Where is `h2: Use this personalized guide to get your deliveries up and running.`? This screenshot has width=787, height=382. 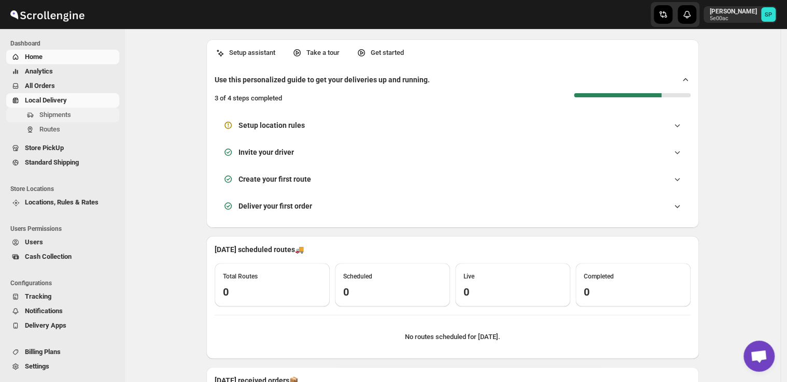
h2: Use this personalized guide to get your deliveries up and running. is located at coordinates (322, 80).